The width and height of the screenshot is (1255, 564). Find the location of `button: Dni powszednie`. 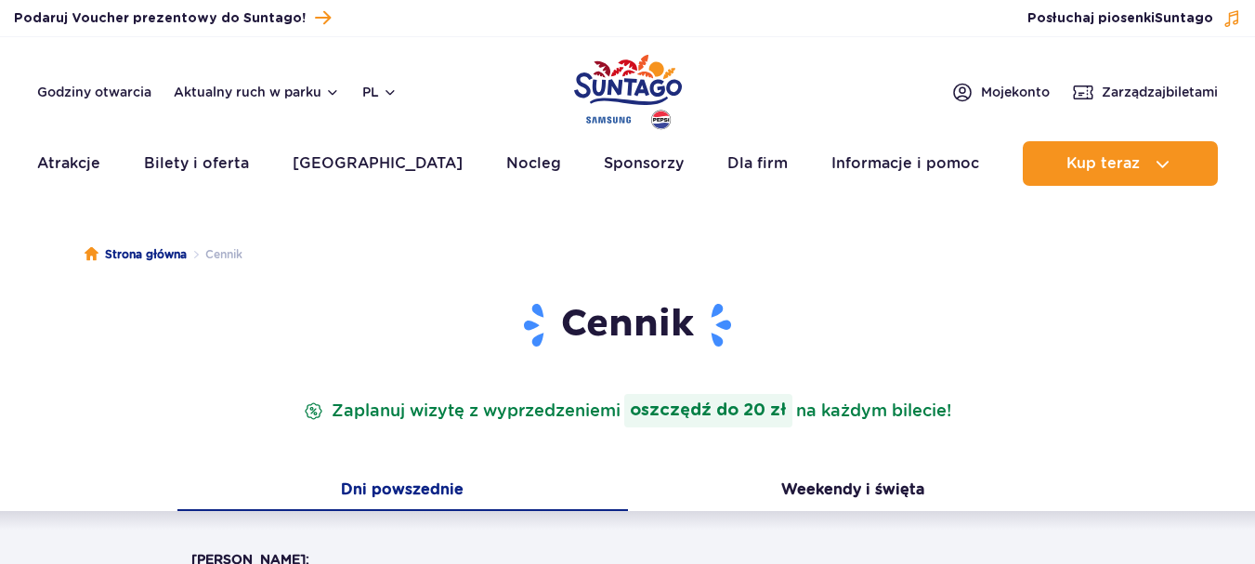

button: Dni powszednie is located at coordinates (402, 492).